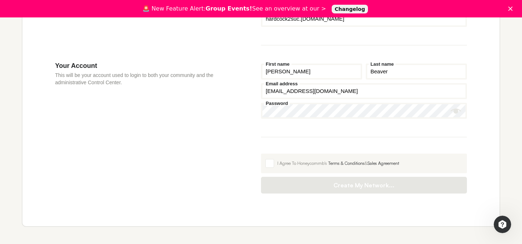 The height and width of the screenshot is (244, 522). I want to click on b: Group Events!, so click(229, 8).